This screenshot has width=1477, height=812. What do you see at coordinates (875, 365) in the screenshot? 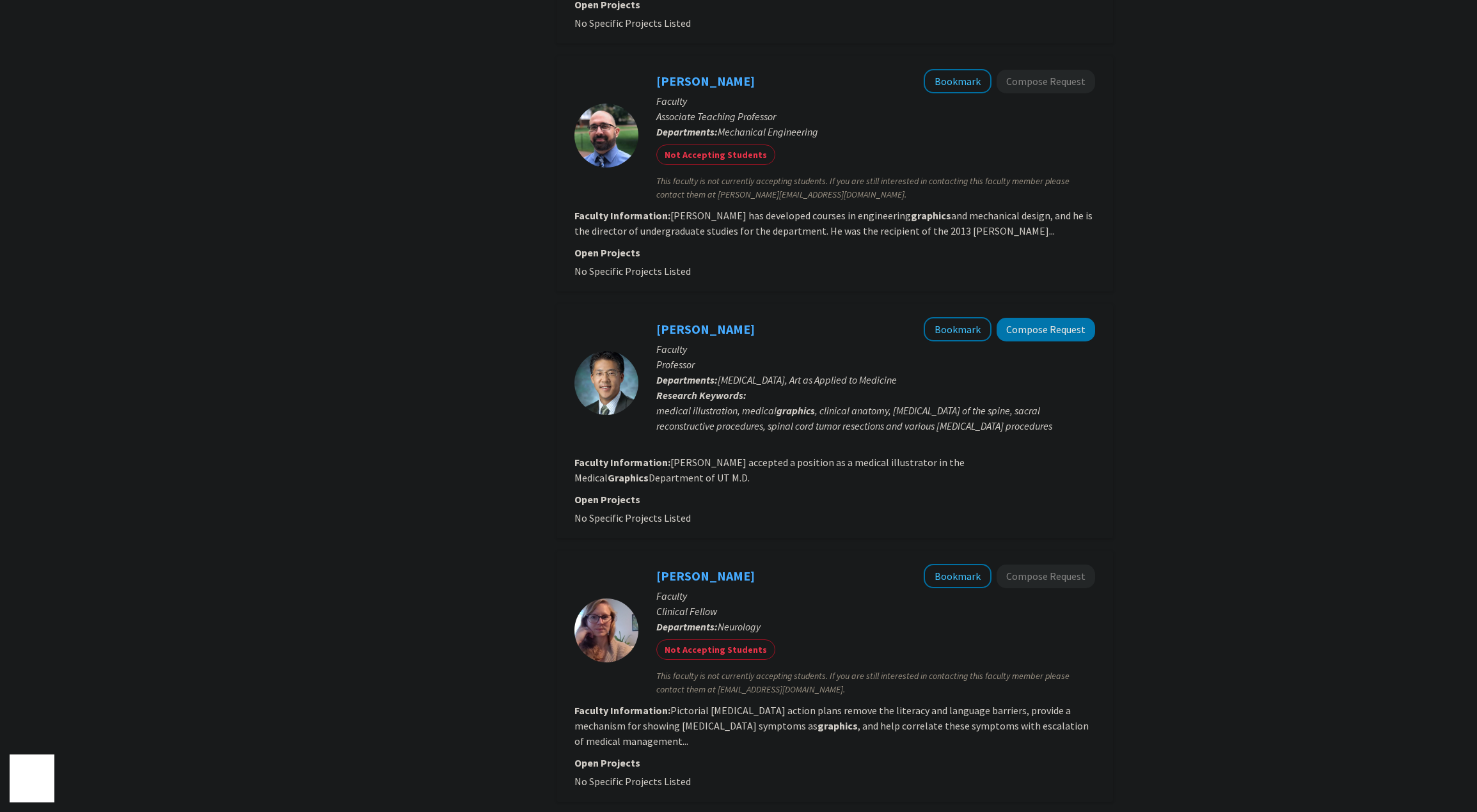
I see `p: Professor` at bounding box center [875, 365].